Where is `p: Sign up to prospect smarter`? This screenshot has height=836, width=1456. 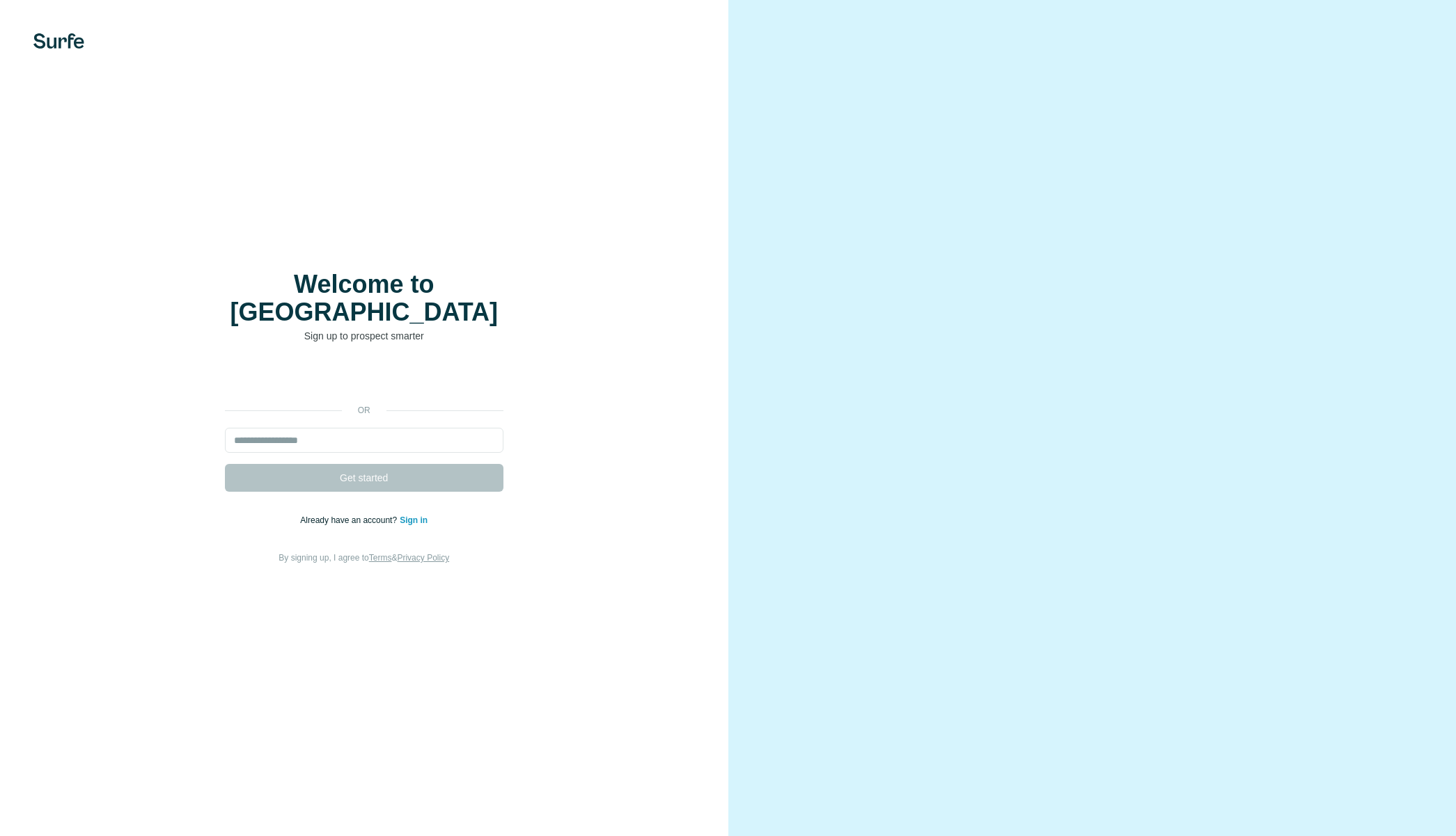 p: Sign up to prospect smarter is located at coordinates (364, 336).